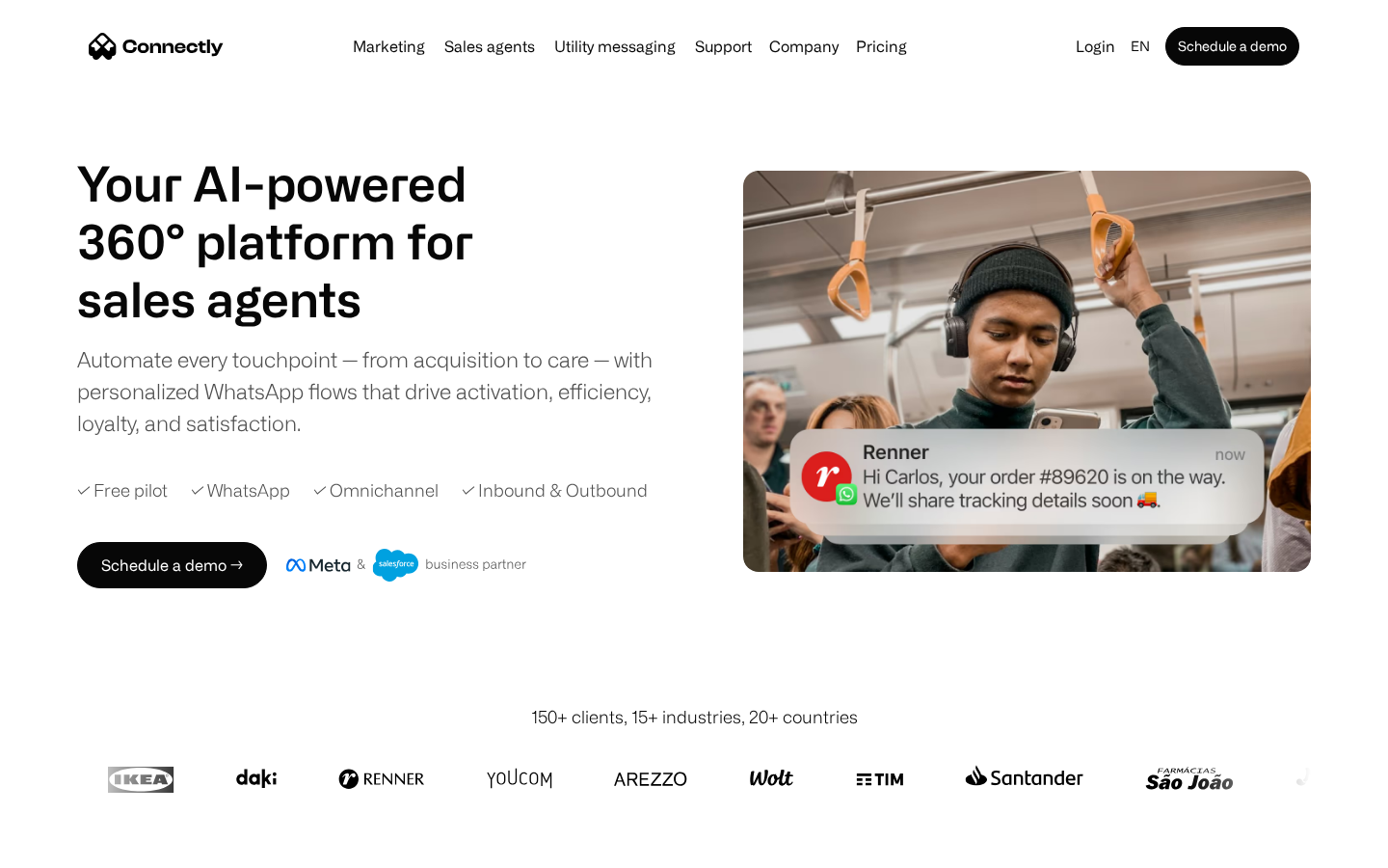 This screenshot has width=1388, height=868. Describe the element at coordinates (67, 847) in the screenshot. I see `aside: Language selected: English` at that location.